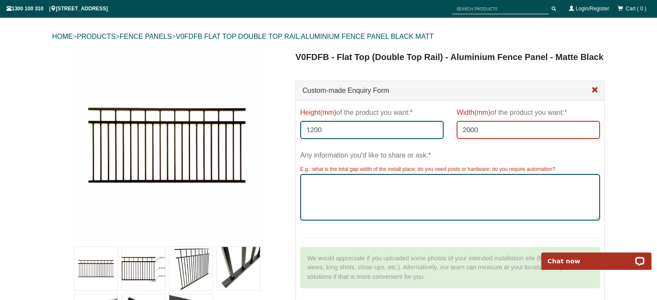 This screenshot has height=300, width=657. I want to click on img: V0FDFB - Flat Top (Double Top Rail) - Aluminium Fence Panel - Matte Black - H: 1150 mm W: 2400 mm..., so click(167, 146).